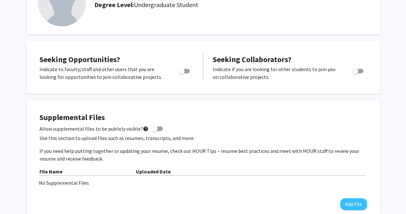 The height and width of the screenshot is (214, 406). Describe the element at coordinates (252, 59) in the screenshot. I see `span: Seeking Collaborators?` at that location.